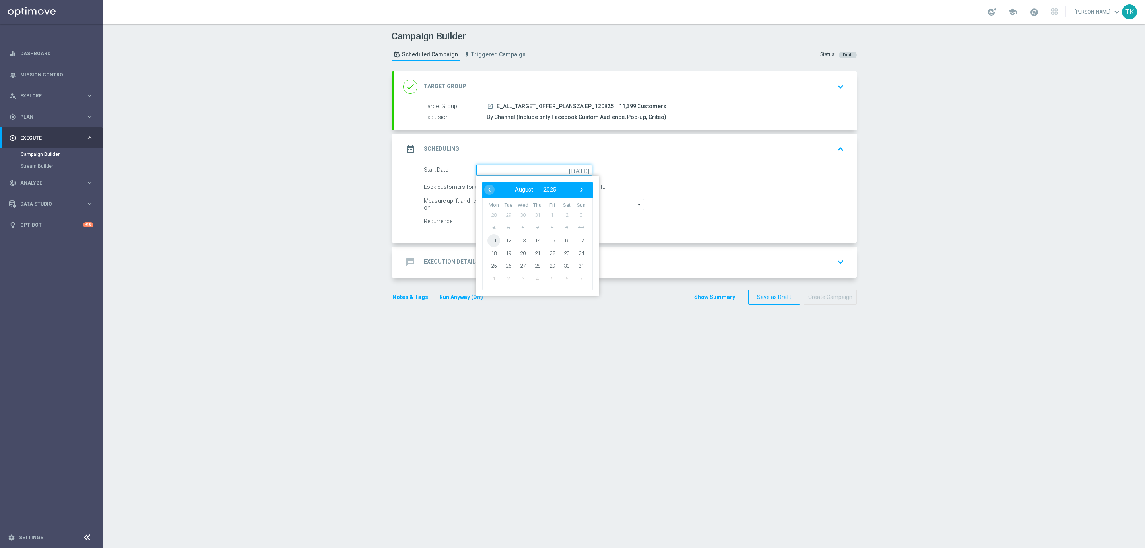  Describe the element at coordinates (410, 262) in the screenshot. I see `i: message` at that location.